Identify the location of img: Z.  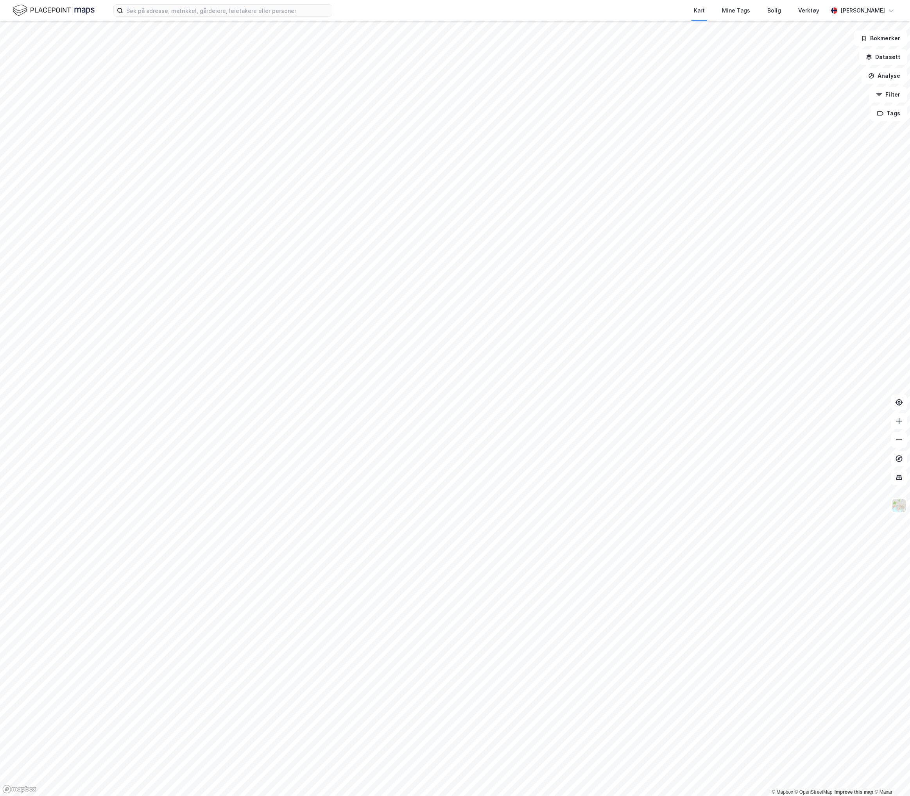
(899, 506).